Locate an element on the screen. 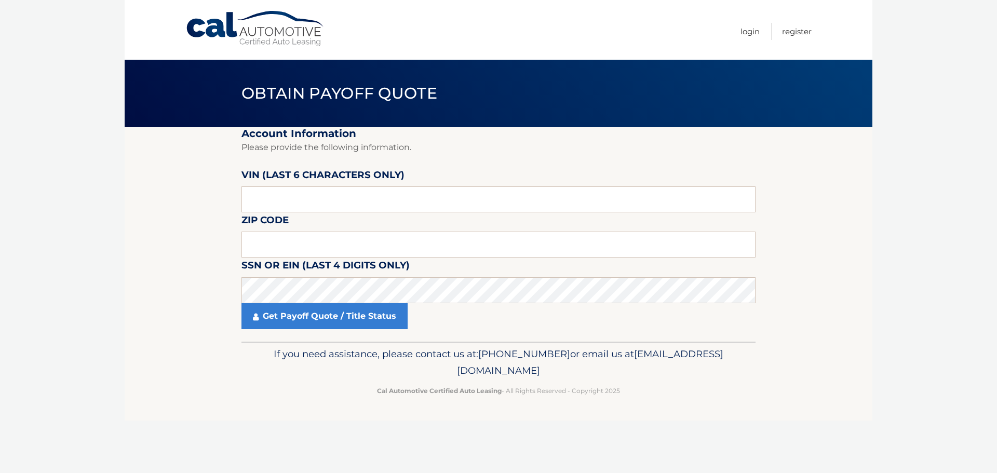 The height and width of the screenshot is (473, 997). strong: Cal Automotive Certified Auto Leasing is located at coordinates (439, 390).